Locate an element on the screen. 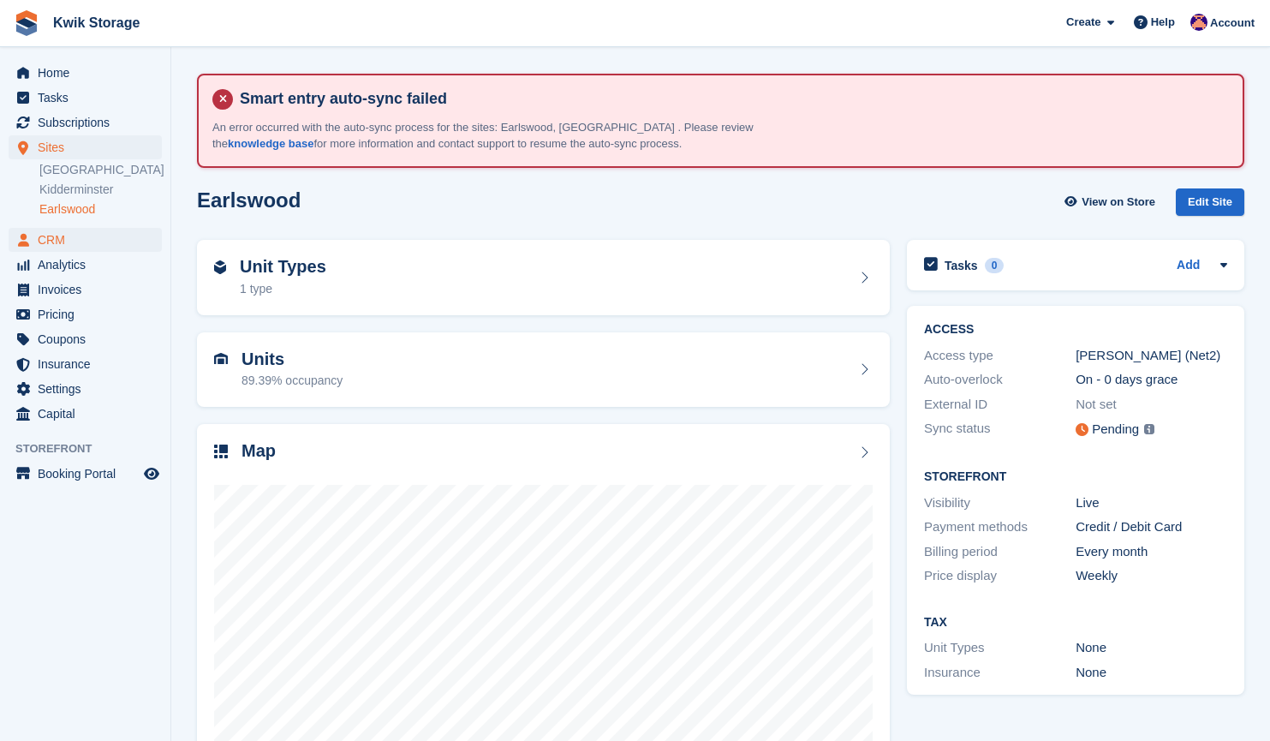 This screenshot has width=1270, height=741. img: map-icn-33ee37083ee616e46c38cad1a60f524a97daa1e2b2c8c0bc3eb3415660979fc1.svg is located at coordinates (221, 451).